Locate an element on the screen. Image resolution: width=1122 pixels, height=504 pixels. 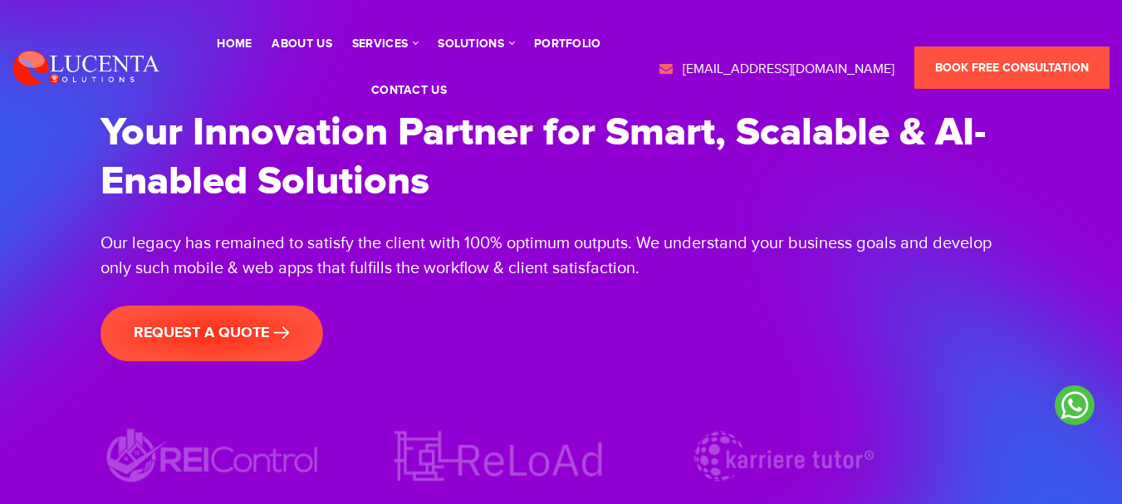
img: Karriere tutor is located at coordinates (784, 456).